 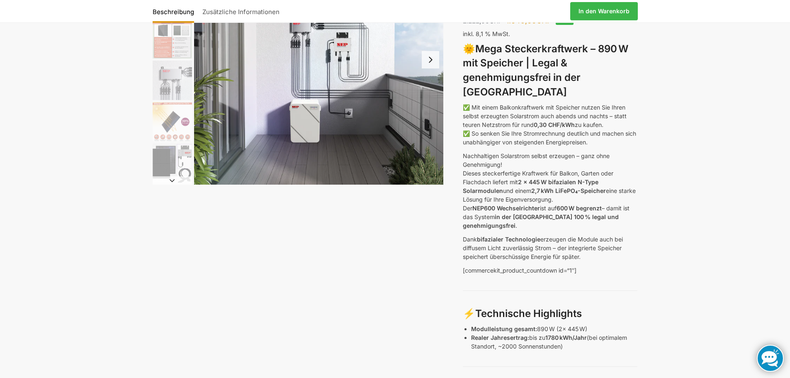 What do you see at coordinates (568, 190) in the screenshot?
I see `strong: 2,7 kWh LiFePO₄-Speicher` at bounding box center [568, 190].